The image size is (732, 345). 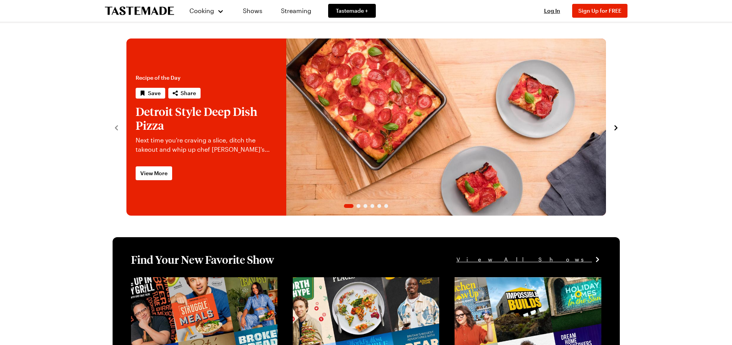 I want to click on button: Share, so click(x=185, y=93).